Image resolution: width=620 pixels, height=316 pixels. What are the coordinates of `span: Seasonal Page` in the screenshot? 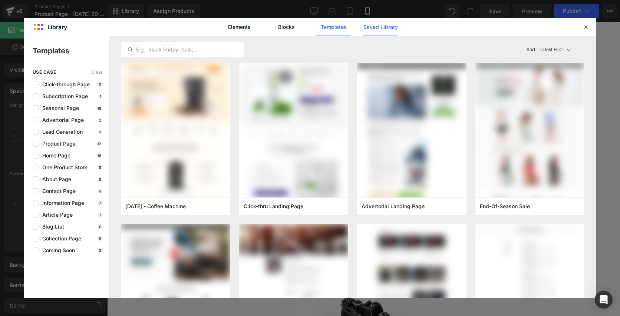 It's located at (59, 108).